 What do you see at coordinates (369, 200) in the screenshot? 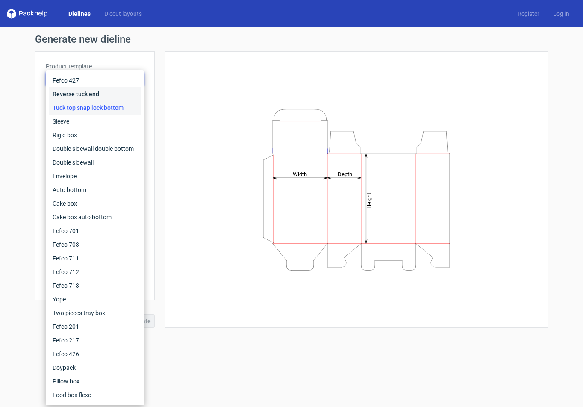
I see `tspan: Height` at bounding box center [369, 200].